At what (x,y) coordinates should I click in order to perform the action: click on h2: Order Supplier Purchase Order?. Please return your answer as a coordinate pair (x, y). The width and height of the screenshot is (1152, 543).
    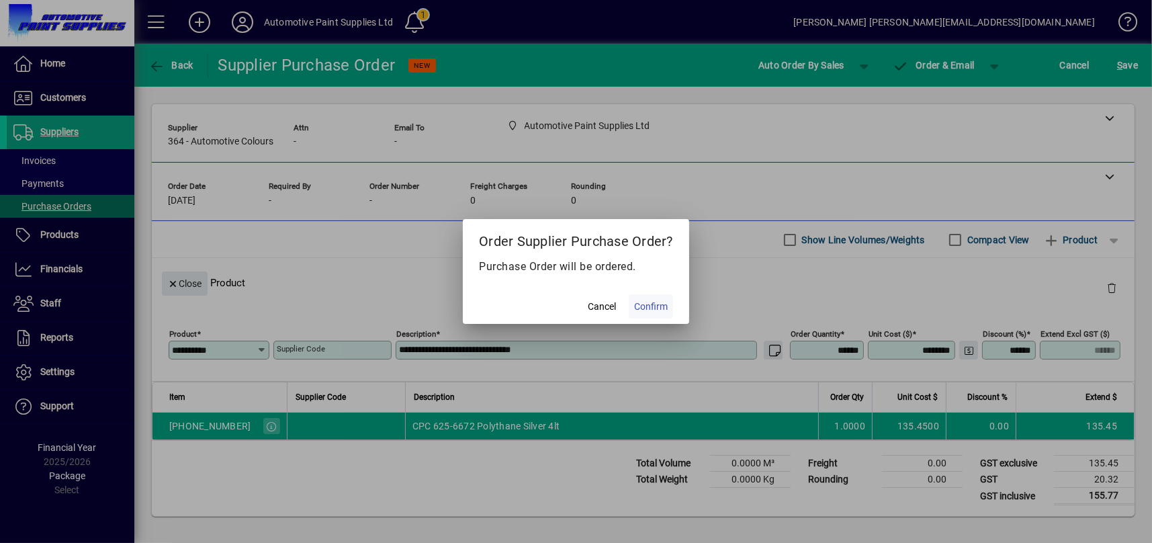
    Looking at the image, I should click on (576, 239).